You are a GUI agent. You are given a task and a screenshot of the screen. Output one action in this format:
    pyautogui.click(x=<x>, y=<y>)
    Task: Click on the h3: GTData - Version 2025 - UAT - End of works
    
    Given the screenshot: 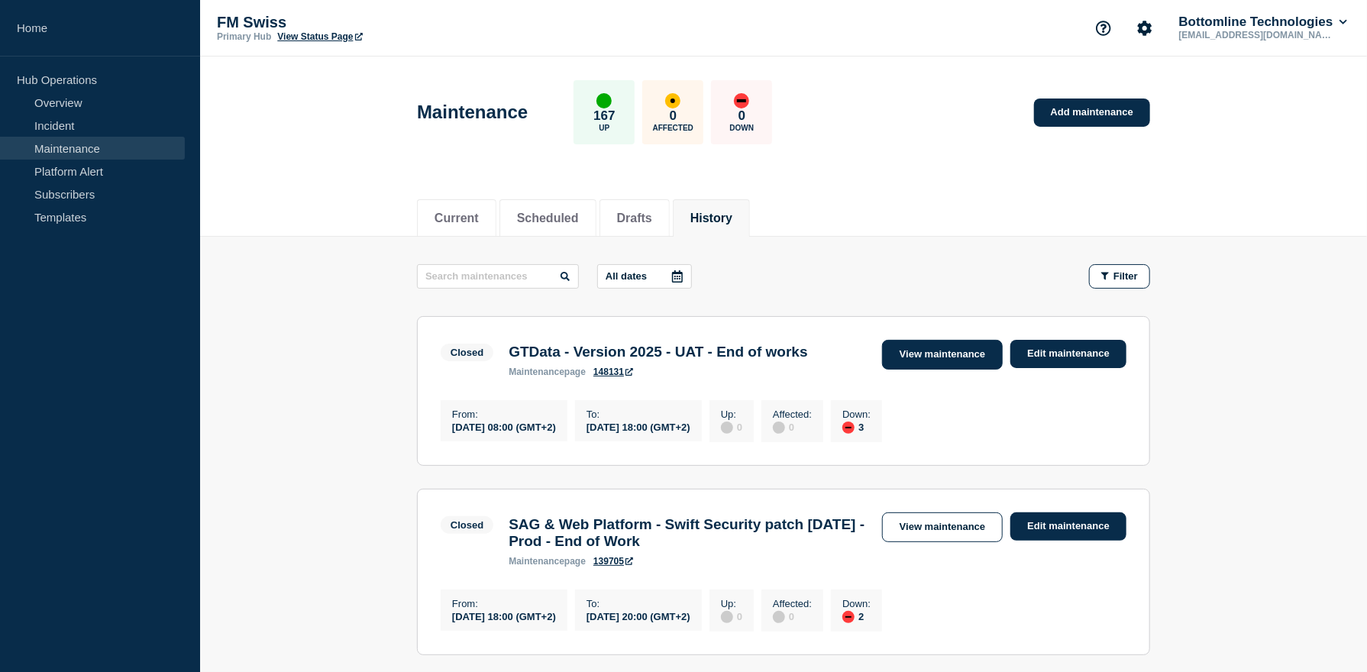 What is the action you would take?
    pyautogui.click(x=657, y=352)
    